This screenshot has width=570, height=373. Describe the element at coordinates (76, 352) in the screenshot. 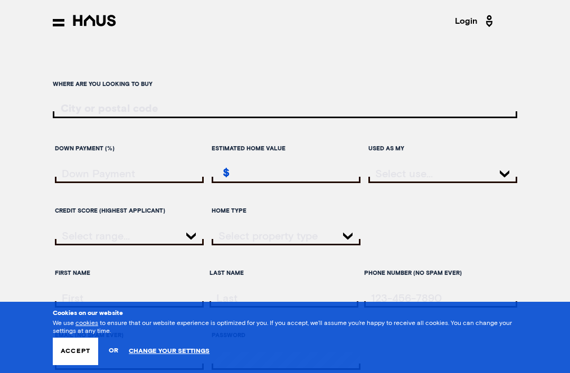

I see `button: Accept` at that location.